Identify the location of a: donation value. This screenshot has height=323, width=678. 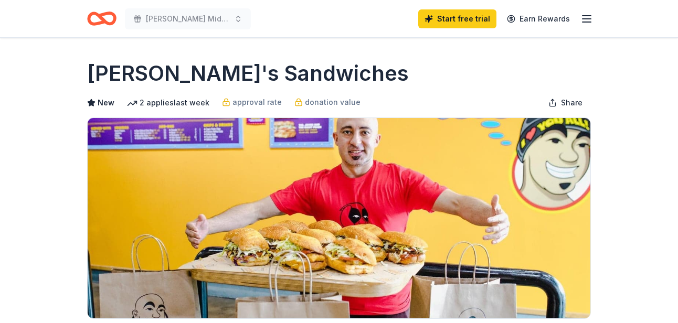
(328, 102).